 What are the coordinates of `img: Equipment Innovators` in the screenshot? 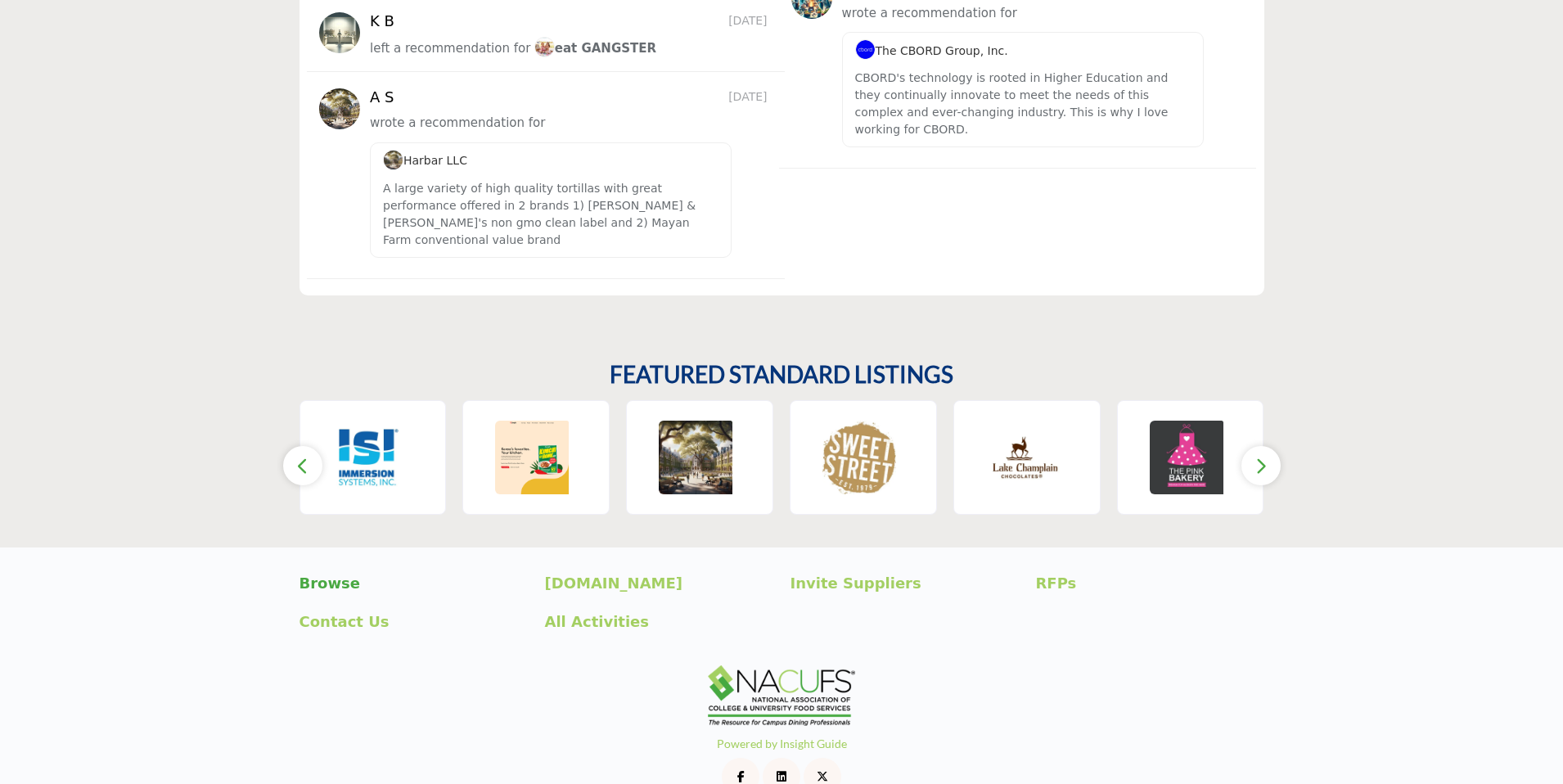 It's located at (696, 457).